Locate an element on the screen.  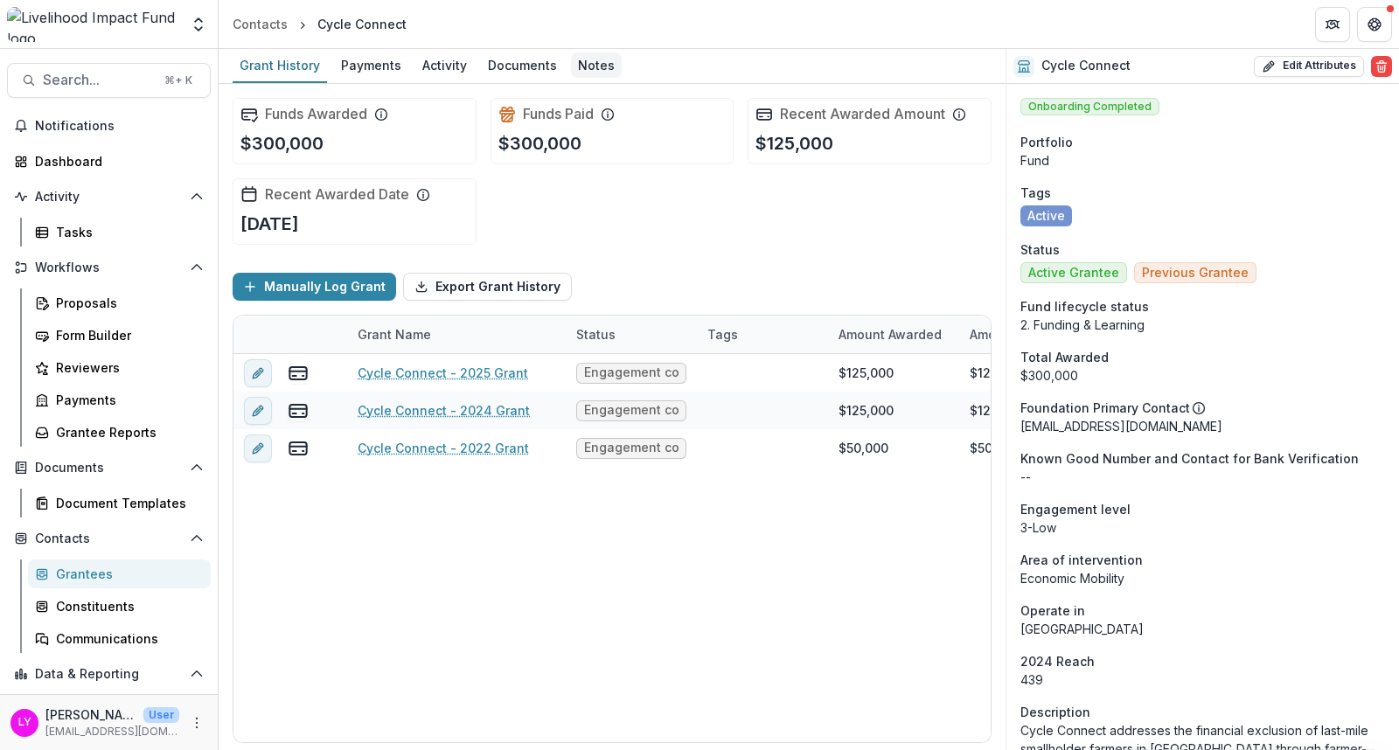
div: Document Templates is located at coordinates (126, 503).